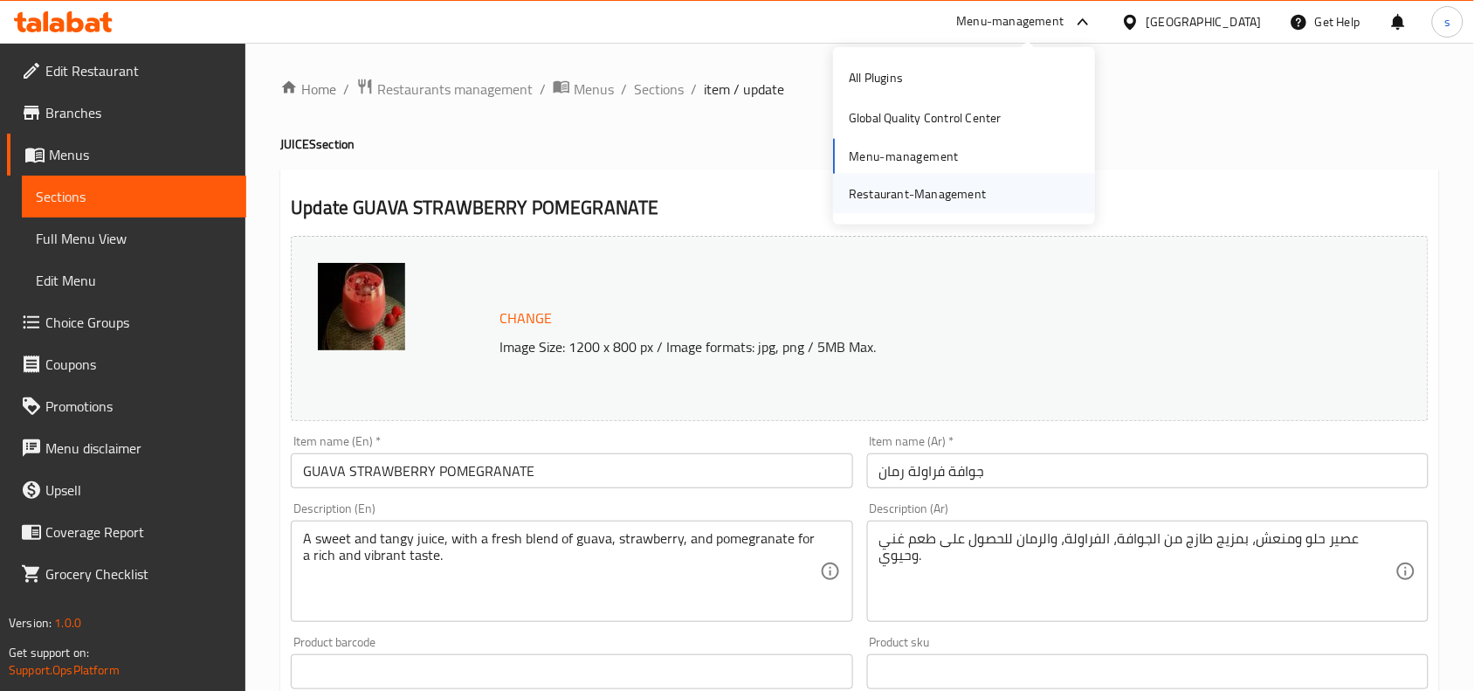 The height and width of the screenshot is (691, 1474). Describe the element at coordinates (67, 623) in the screenshot. I see `span: 1.0.0` at that location.